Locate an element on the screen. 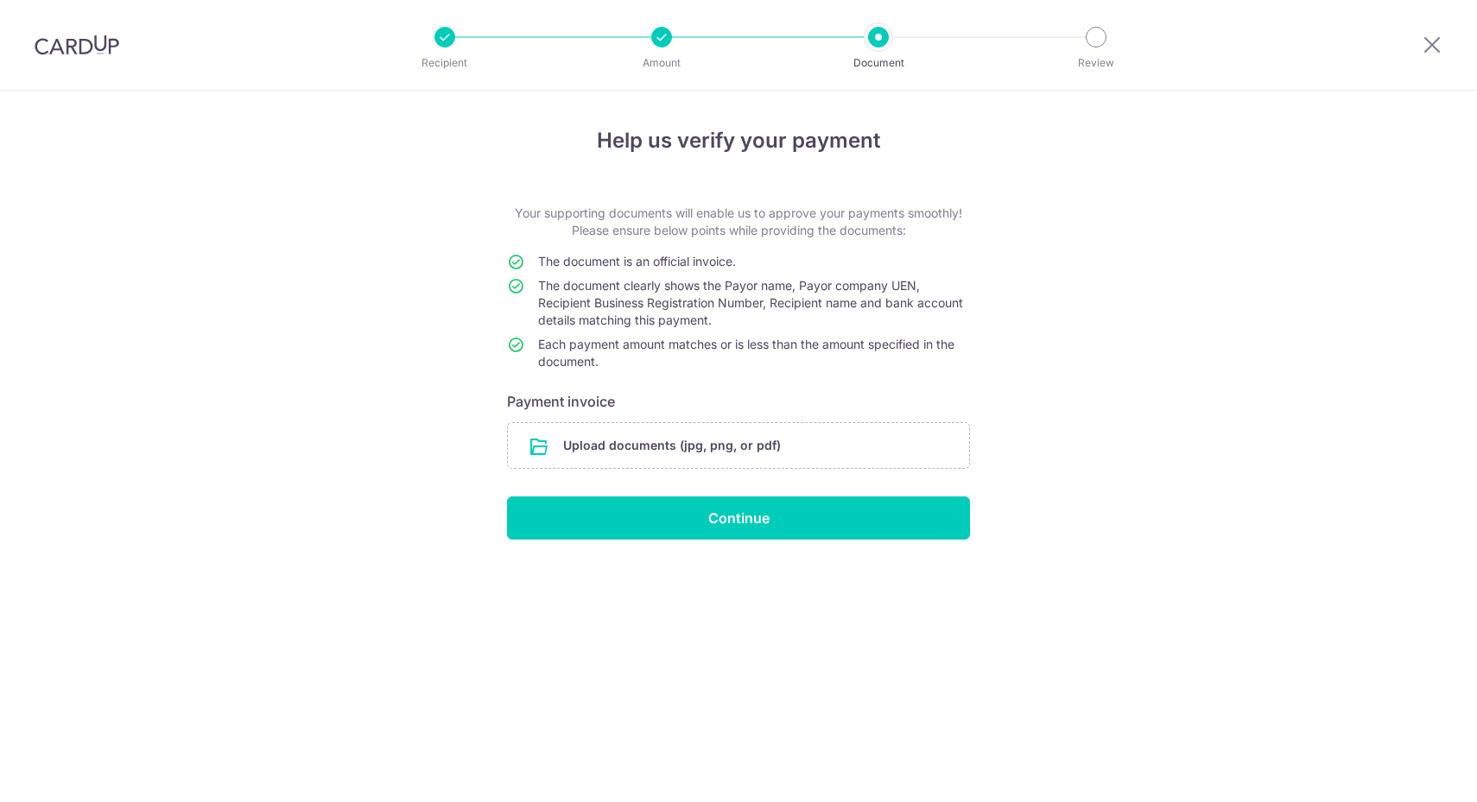  h6: Payment invoice is located at coordinates (738, 402).